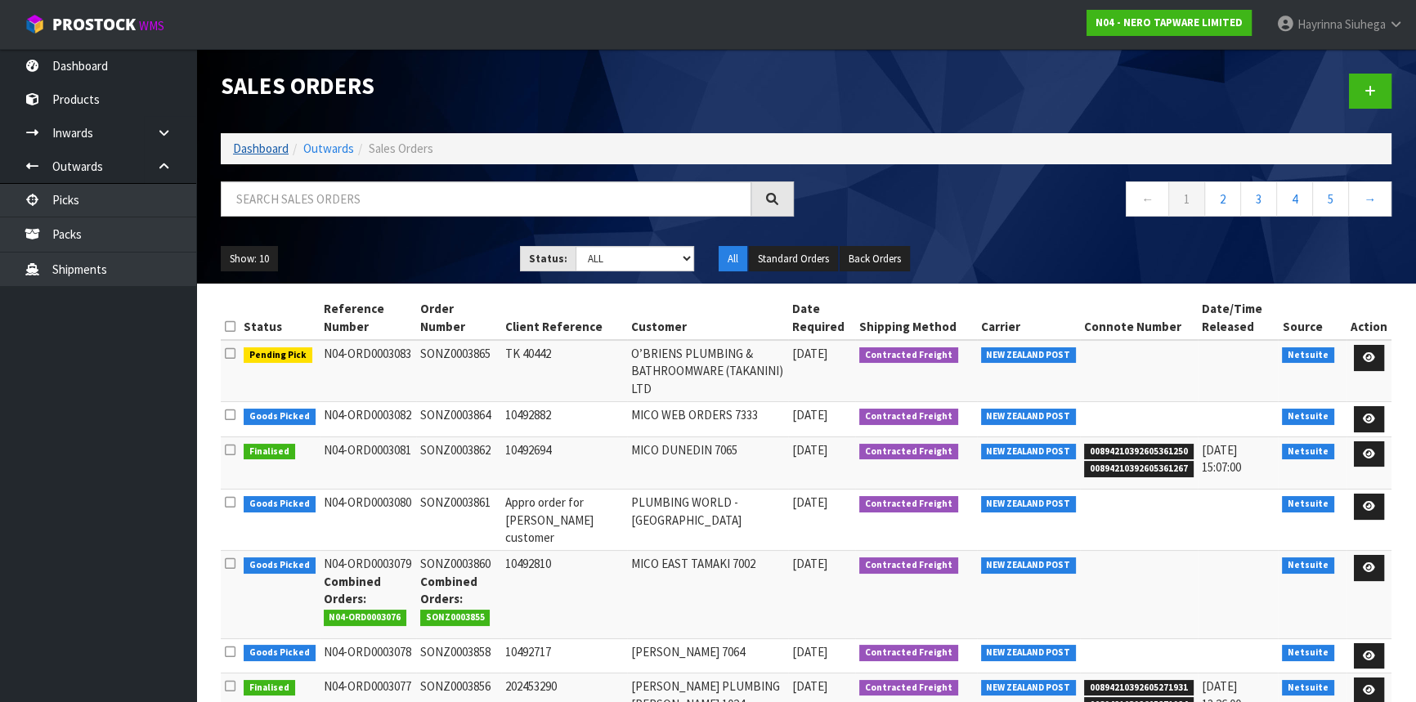 Image resolution: width=1416 pixels, height=702 pixels. What do you see at coordinates (151, 25) in the screenshot?
I see `small: WMS` at bounding box center [151, 25].